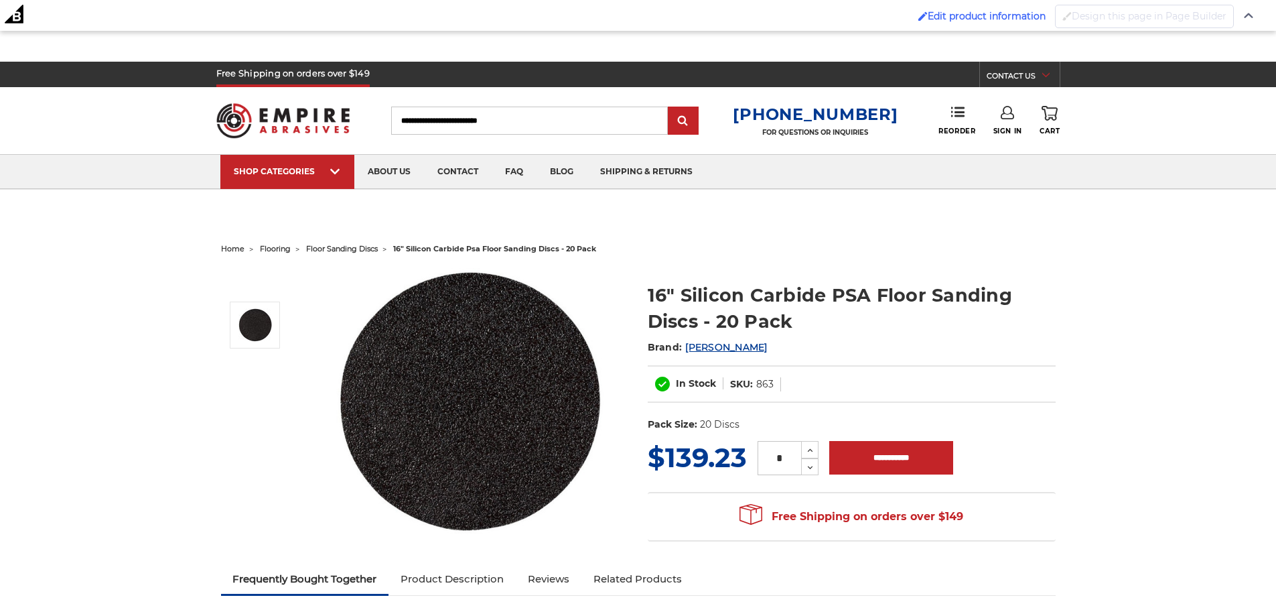  I want to click on a: flooring, so click(275, 249).